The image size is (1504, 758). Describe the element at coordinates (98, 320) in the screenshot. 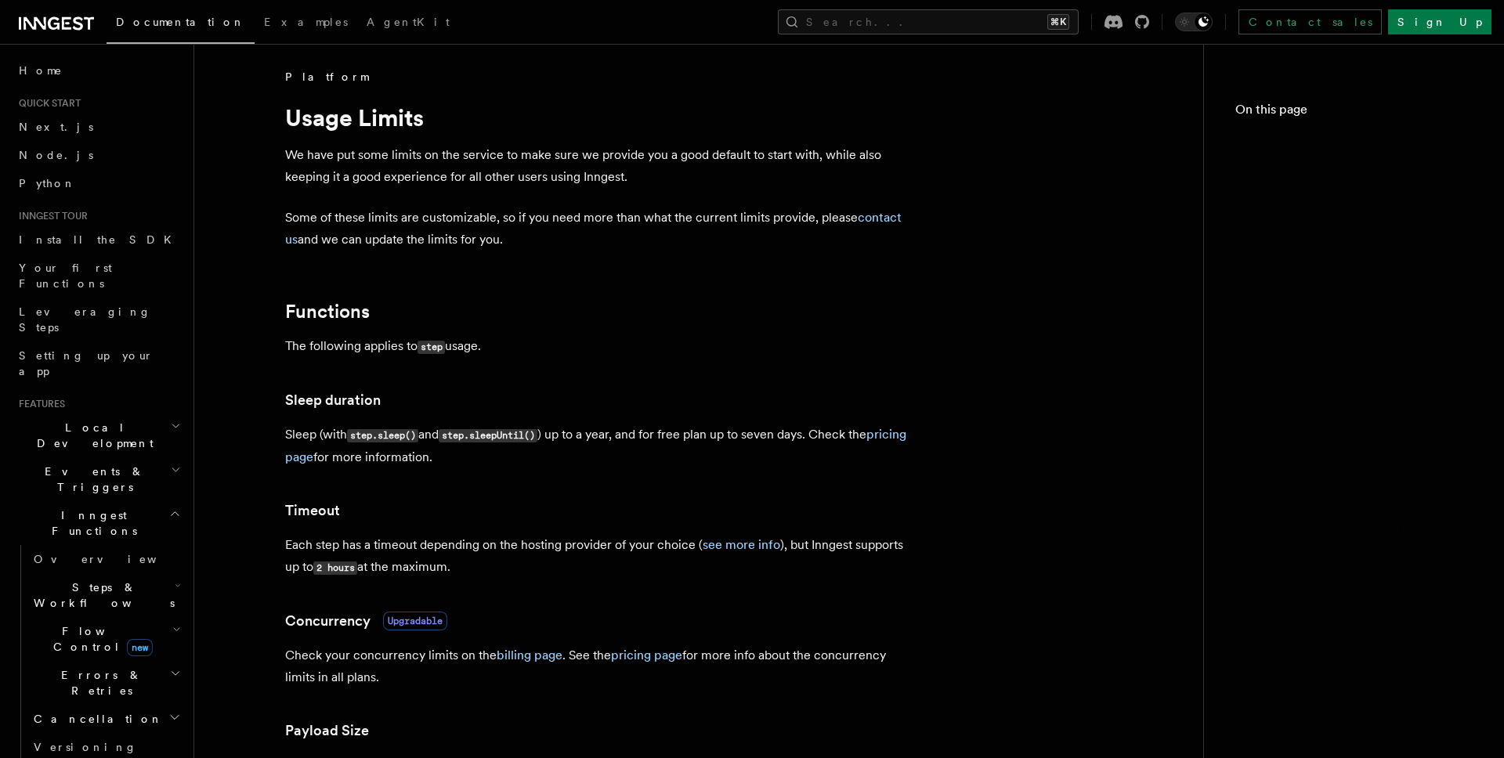

I see `a: Leveraging Steps` at that location.